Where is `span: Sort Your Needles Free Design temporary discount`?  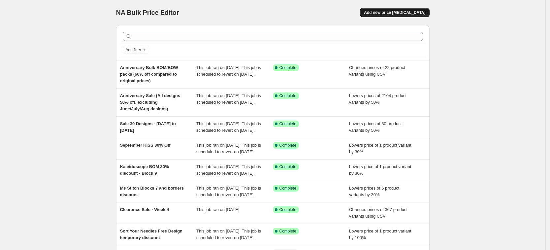
span: Sort Your Needles Free Design temporary discount is located at coordinates (152, 234).